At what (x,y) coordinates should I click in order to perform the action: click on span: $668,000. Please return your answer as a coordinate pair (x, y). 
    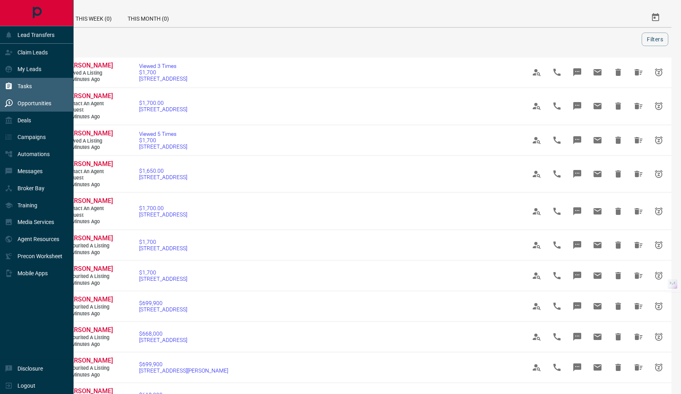
    Looking at the image, I should click on (163, 334).